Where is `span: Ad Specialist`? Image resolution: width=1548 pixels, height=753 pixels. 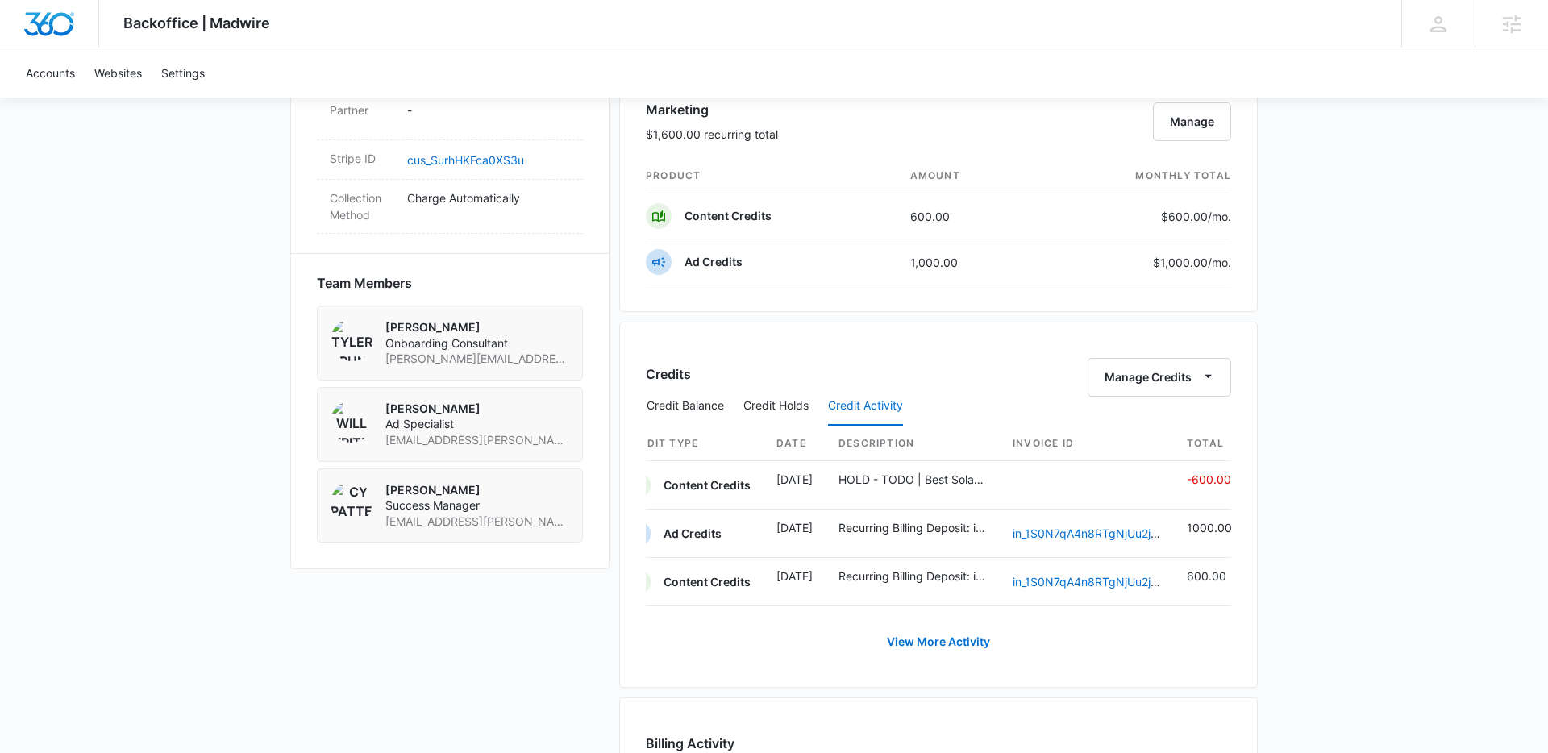 span: Ad Specialist is located at coordinates (477, 424).